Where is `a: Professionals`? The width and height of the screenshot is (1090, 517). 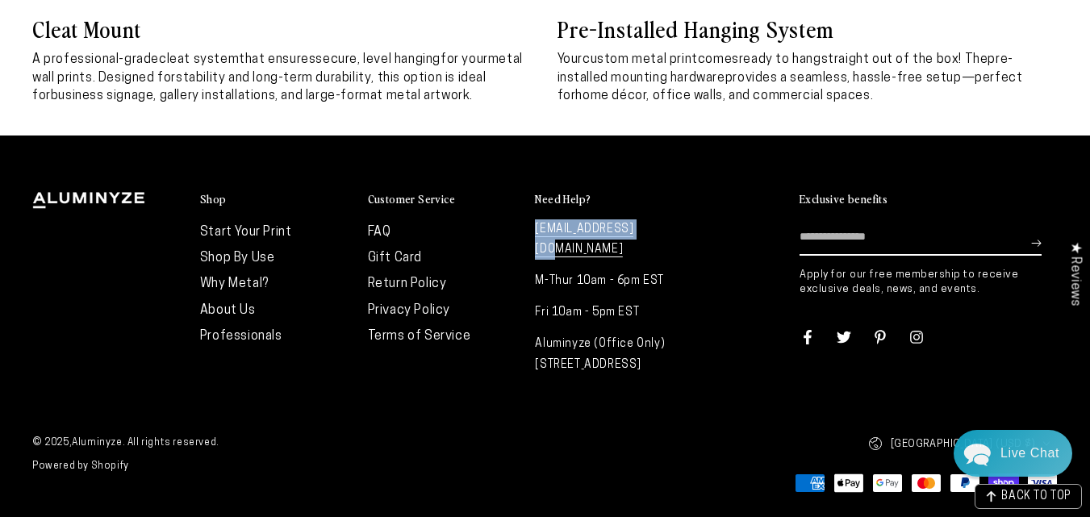
a: Professionals is located at coordinates (241, 336).